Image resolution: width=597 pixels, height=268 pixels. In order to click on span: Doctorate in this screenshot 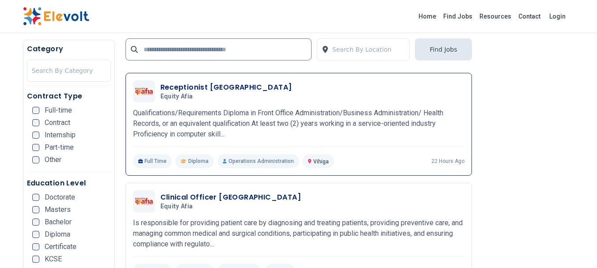, I will do `click(60, 198)`.